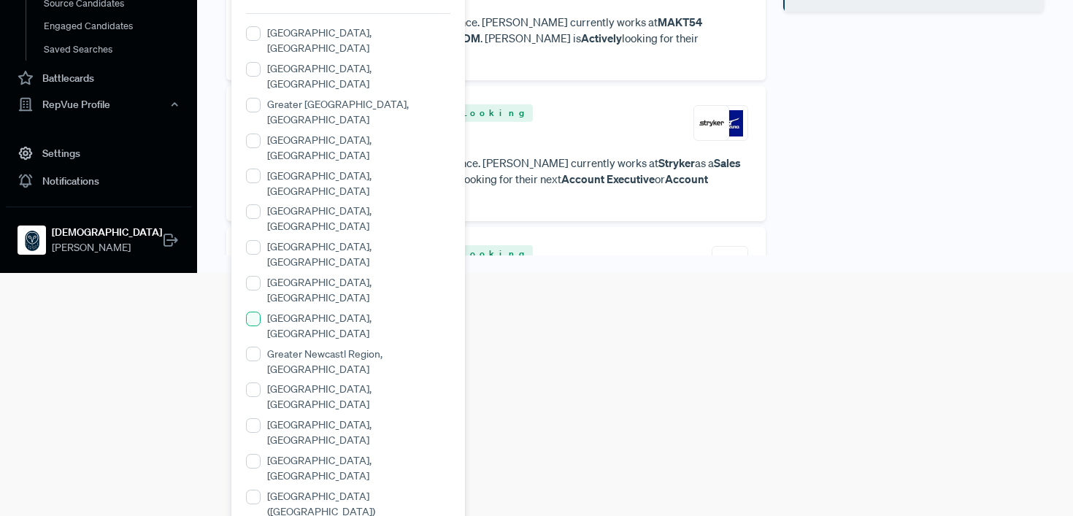 The height and width of the screenshot is (516, 1073). I want to click on div: RepVue Profile, so click(99, 104).